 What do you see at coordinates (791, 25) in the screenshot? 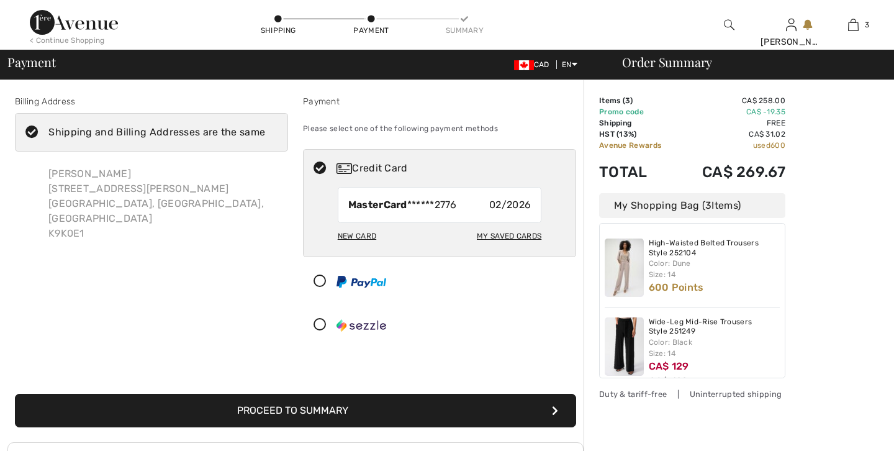
I see `img: My Info` at bounding box center [791, 25].